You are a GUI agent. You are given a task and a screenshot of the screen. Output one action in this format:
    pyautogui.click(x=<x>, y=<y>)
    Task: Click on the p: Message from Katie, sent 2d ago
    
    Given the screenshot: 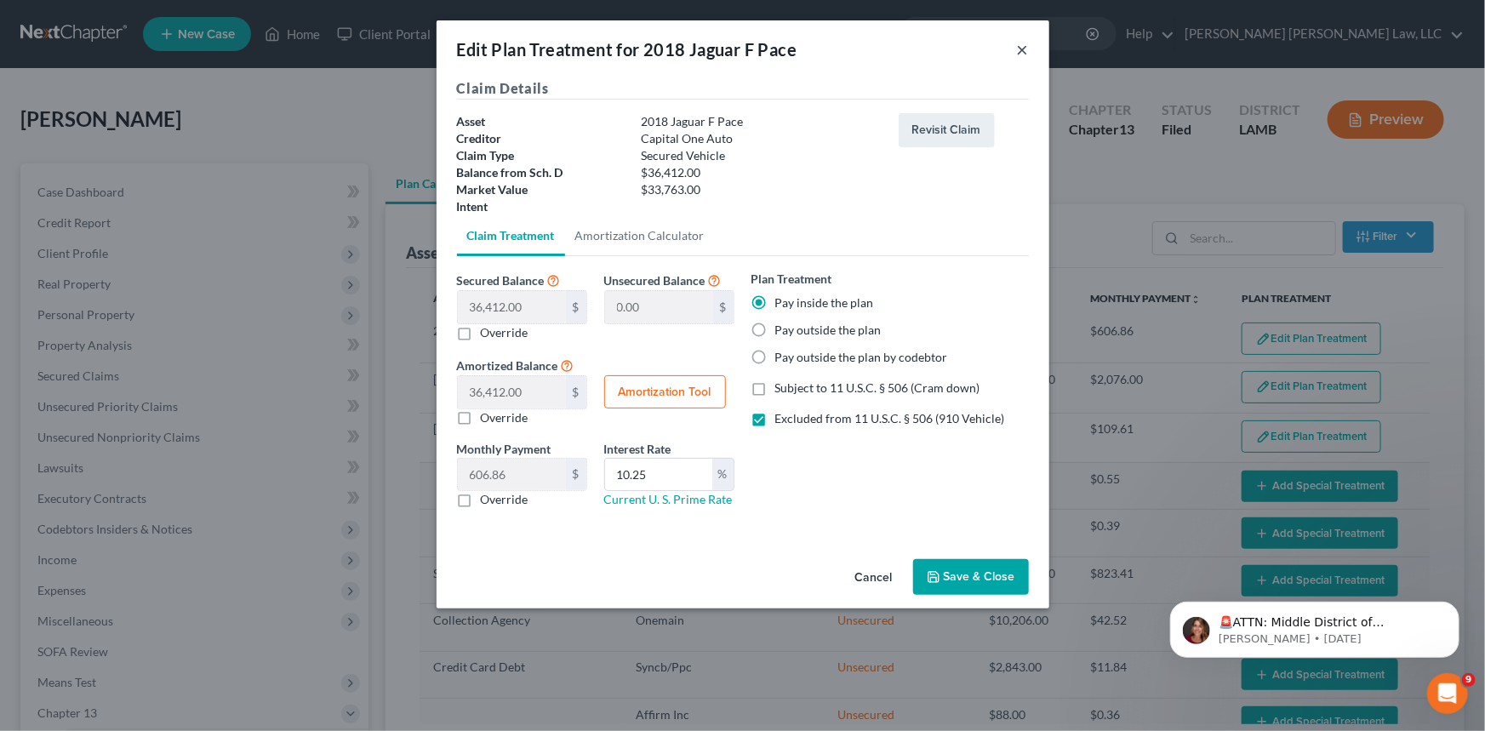 What is the action you would take?
    pyautogui.click(x=184, y=73)
    